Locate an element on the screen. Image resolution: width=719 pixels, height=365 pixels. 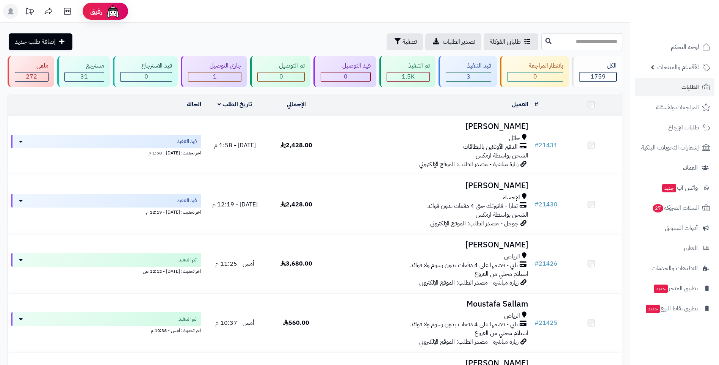
div: 3 is located at coordinates (468, 77).